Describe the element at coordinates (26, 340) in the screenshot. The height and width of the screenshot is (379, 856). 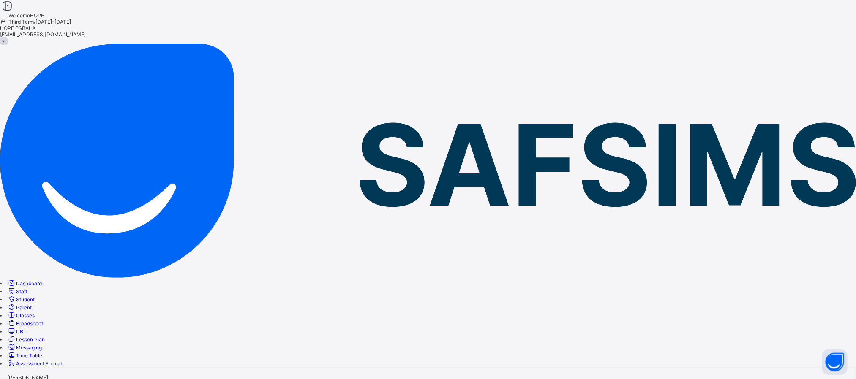
I see `a: Lesson Plan` at that location.